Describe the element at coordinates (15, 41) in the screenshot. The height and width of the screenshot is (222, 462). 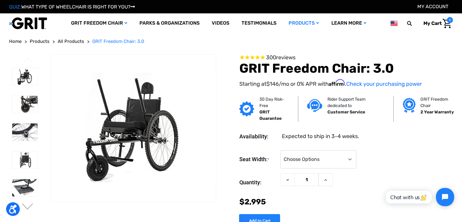
I see `a: Home` at that location.